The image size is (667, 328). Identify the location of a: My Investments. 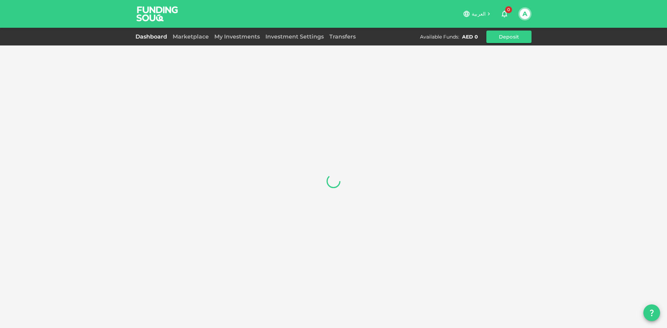
(237, 36).